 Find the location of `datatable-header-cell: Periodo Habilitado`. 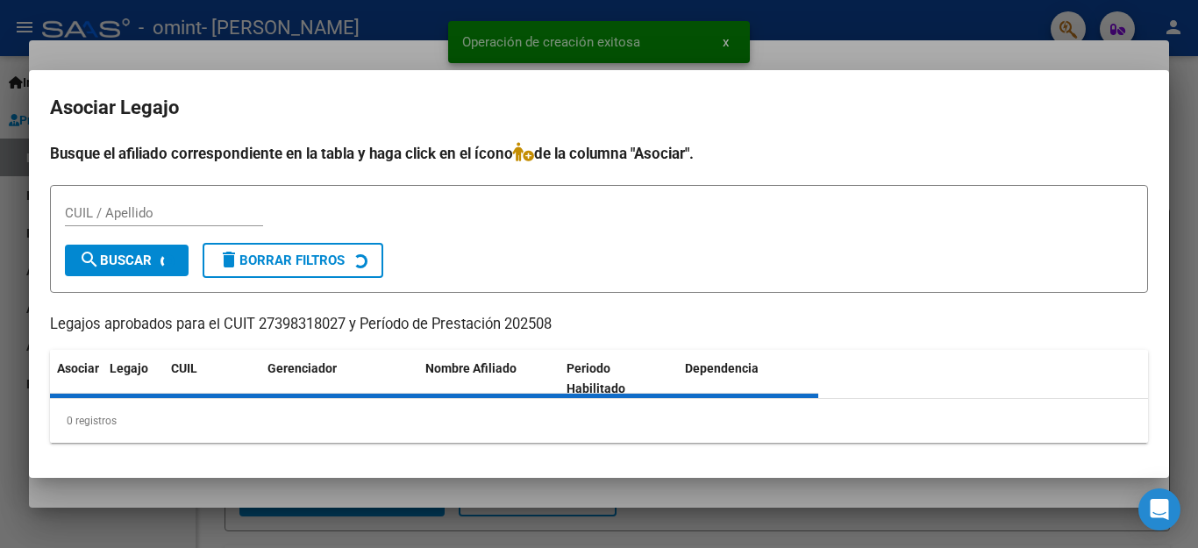

datatable-header-cell: Periodo Habilitado is located at coordinates (618, 379).